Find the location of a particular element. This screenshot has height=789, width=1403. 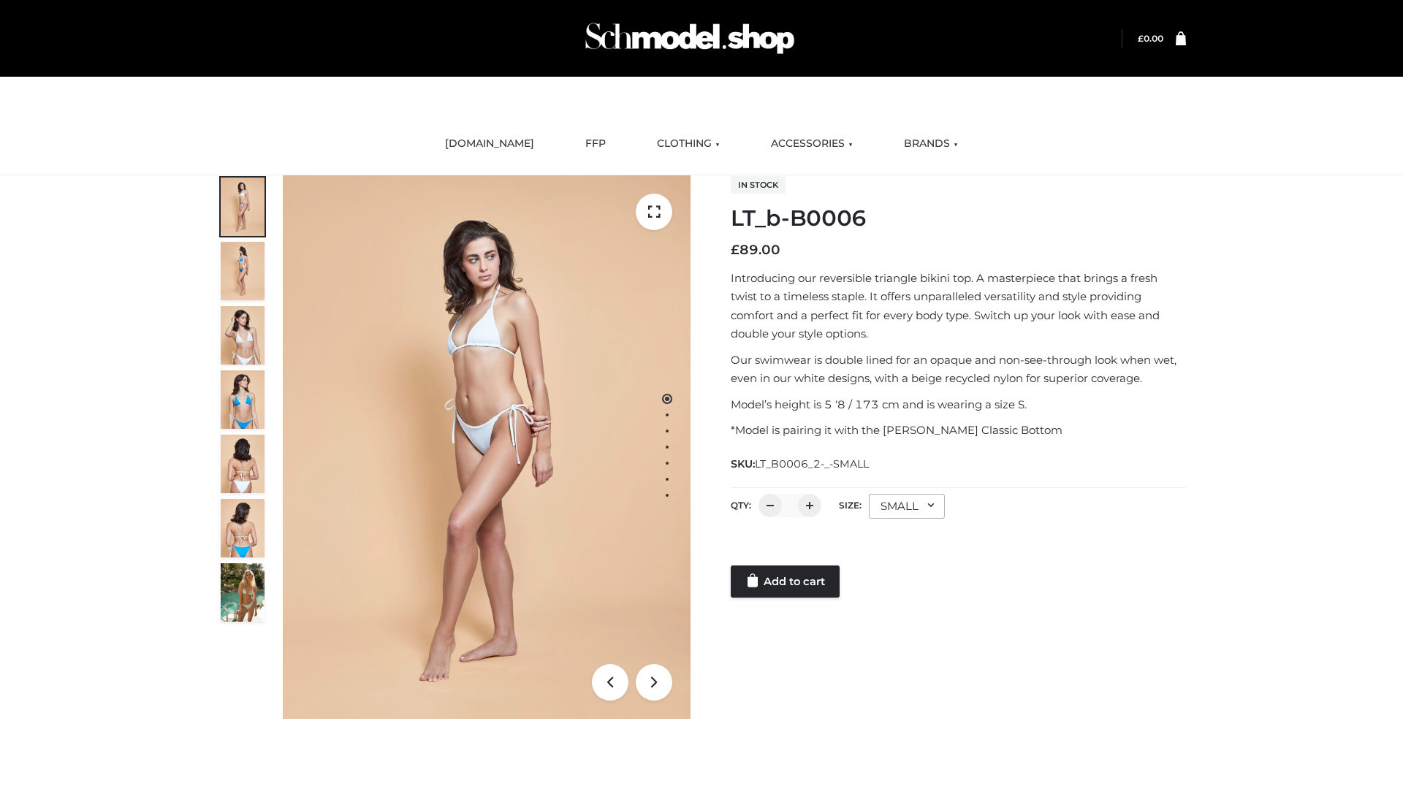

bdi: 0.00 is located at coordinates (1150, 38).